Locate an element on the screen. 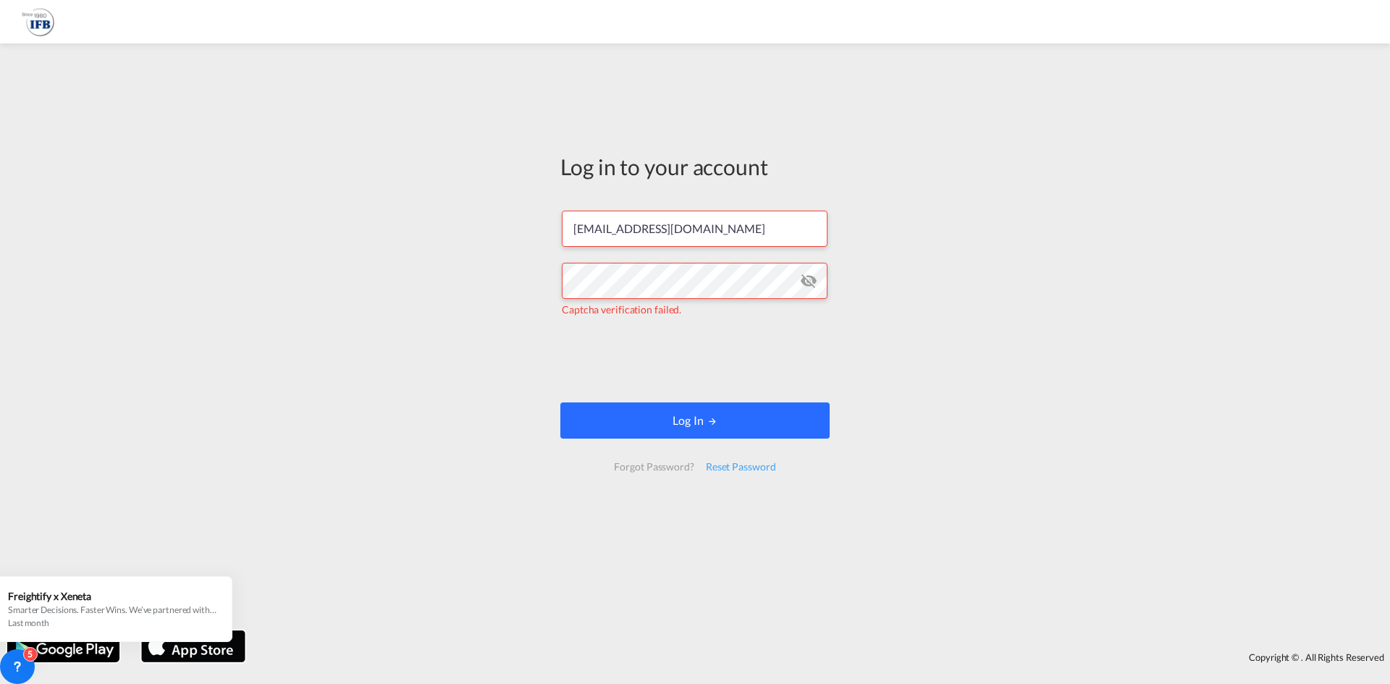  button: LOGIN is located at coordinates (695, 421).